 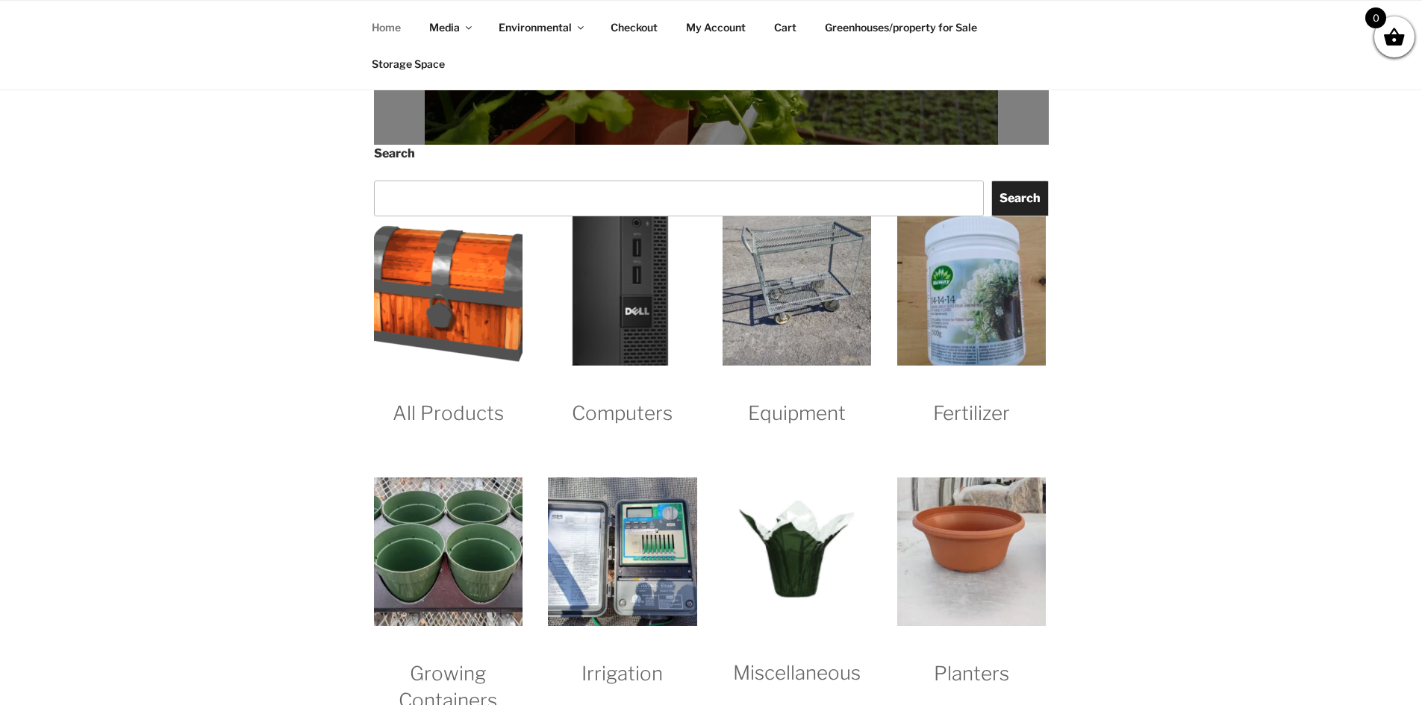 What do you see at coordinates (785, 27) in the screenshot?
I see `a: Cart` at bounding box center [785, 27].